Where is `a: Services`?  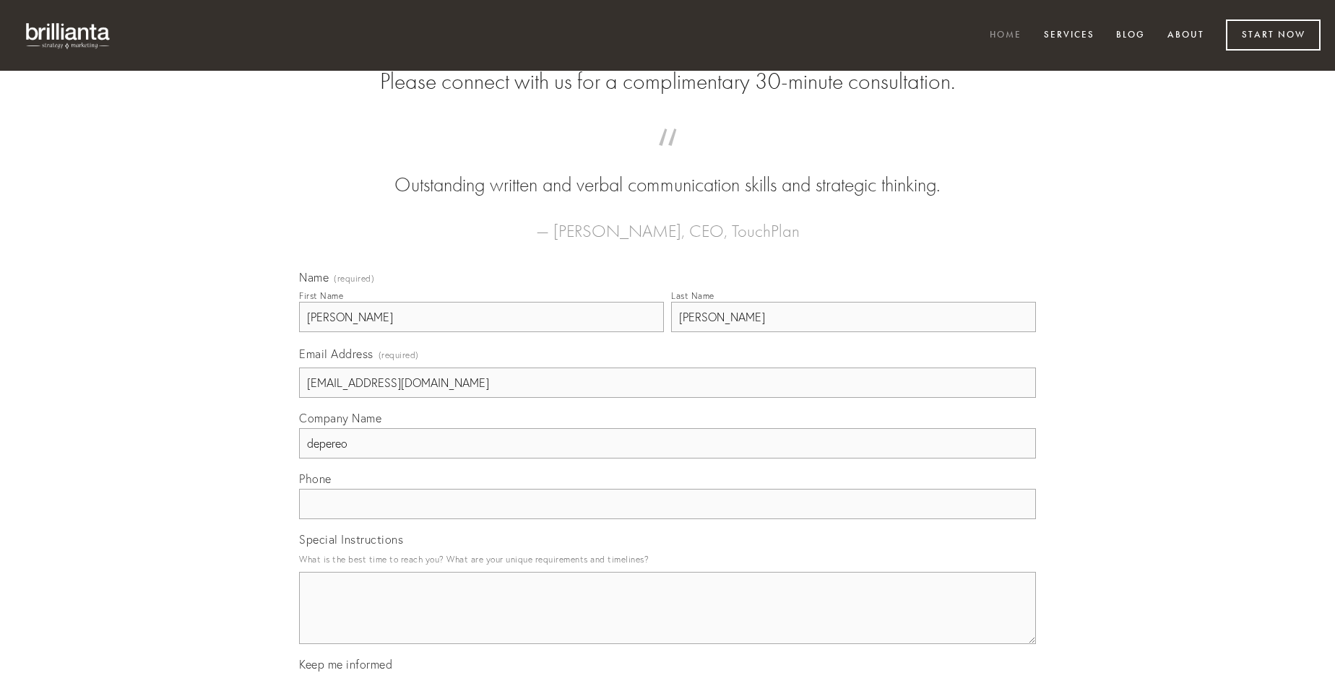
a: Services is located at coordinates (1069, 35).